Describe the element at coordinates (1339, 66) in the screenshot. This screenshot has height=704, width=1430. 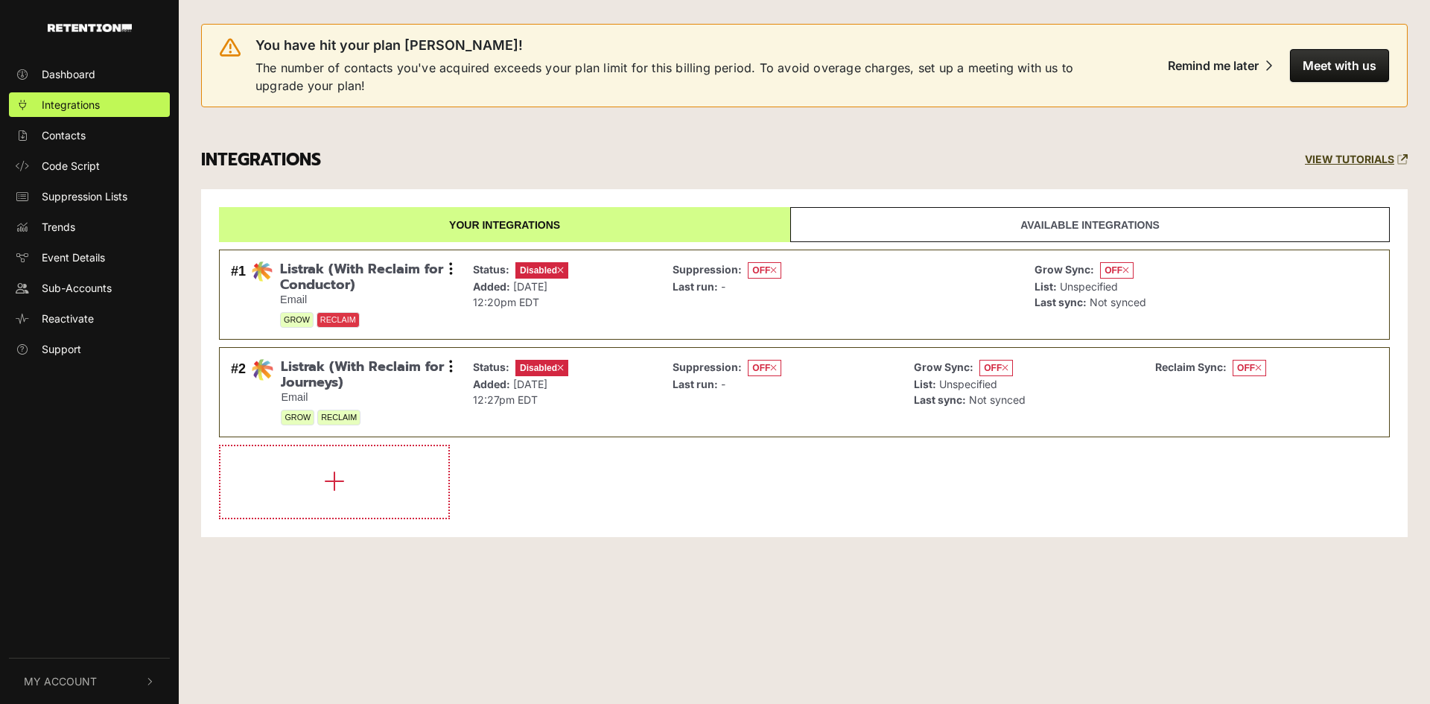
I see `button: Meet with us` at that location.